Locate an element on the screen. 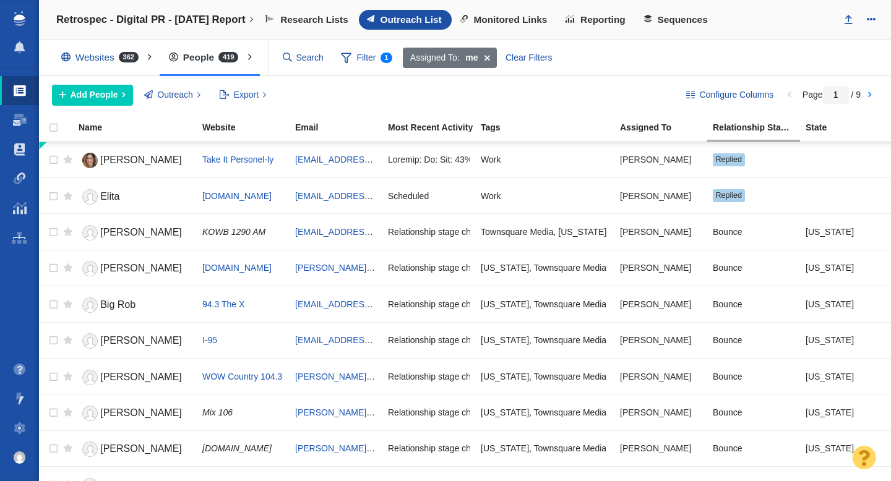 The image size is (891, 481). span: Scheduled is located at coordinates (408, 196).